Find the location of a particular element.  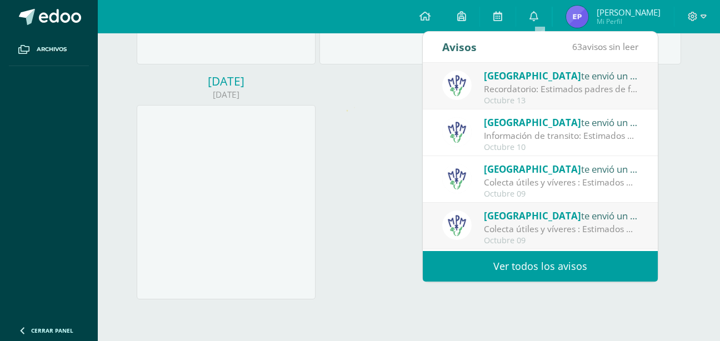

div: Información de transito: Estimados padres de familia: compartimos con ustedes circular importante. is located at coordinates (561, 136).